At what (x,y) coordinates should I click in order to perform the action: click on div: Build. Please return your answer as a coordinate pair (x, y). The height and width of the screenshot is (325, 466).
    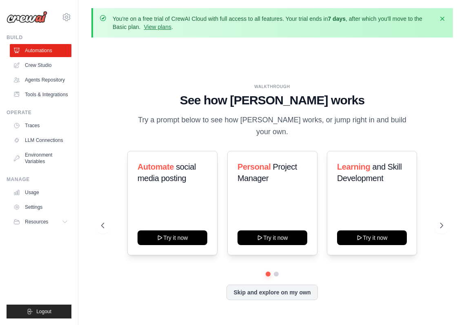
    Looking at the image, I should click on (39, 38).